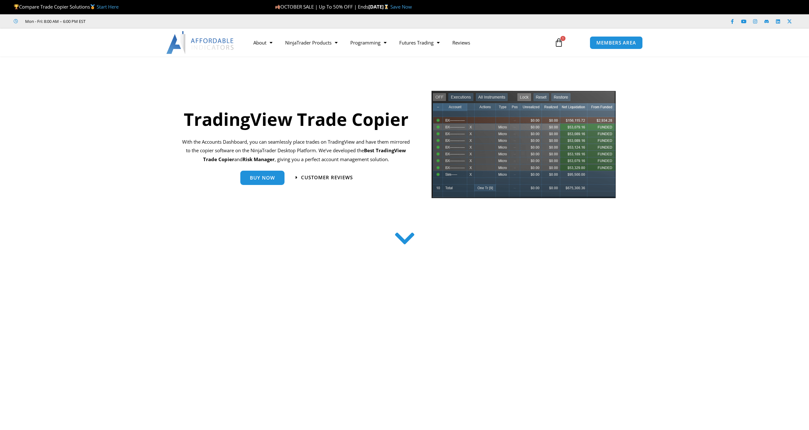 Image resolution: width=809 pixels, height=430 pixels. Describe the element at coordinates (563, 38) in the screenshot. I see `span: 1` at that location.